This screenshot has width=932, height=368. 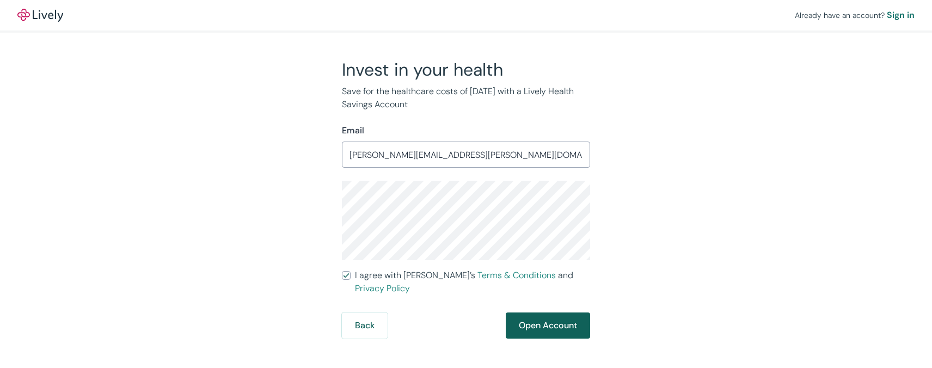 I want to click on a: LivelyLively, so click(x=40, y=15).